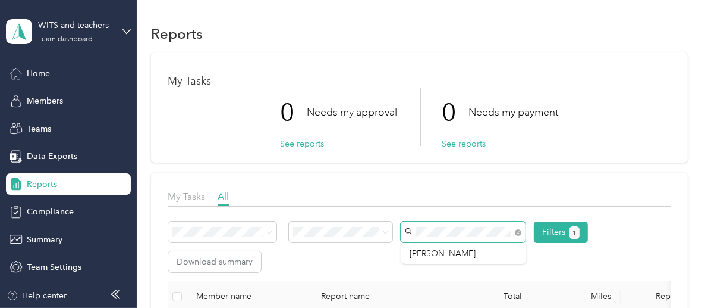  What do you see at coordinates (561, 232) in the screenshot?
I see `button: Filters1` at bounding box center [561, 232].